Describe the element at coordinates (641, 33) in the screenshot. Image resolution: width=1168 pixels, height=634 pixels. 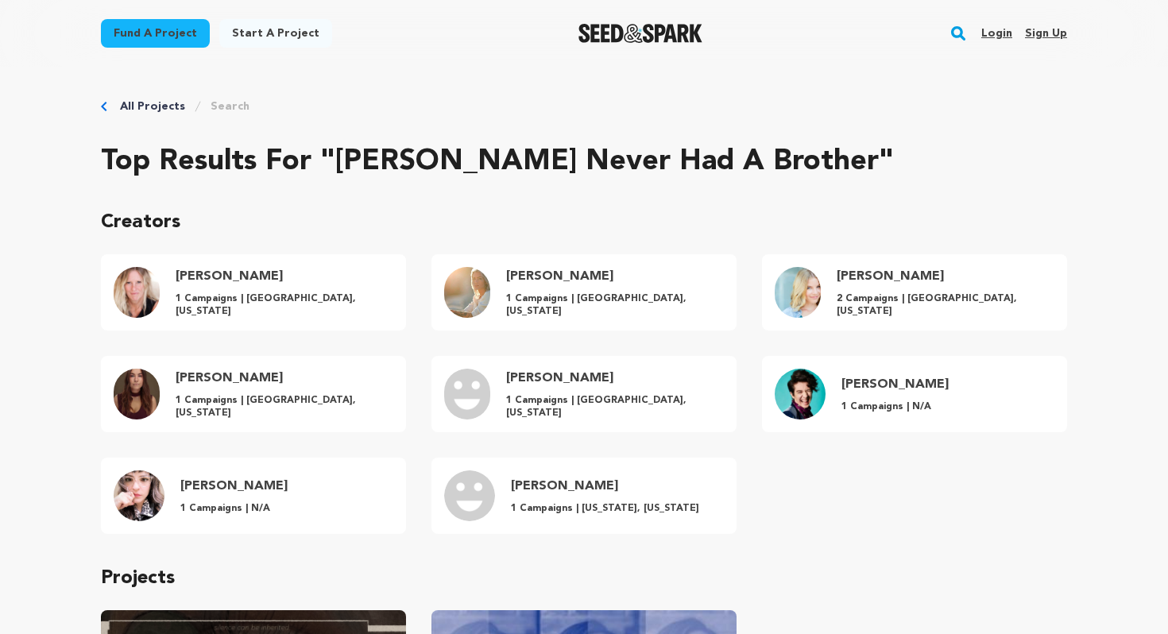
I see `img: Seed&Spark Logo Dark Mode` at that location.